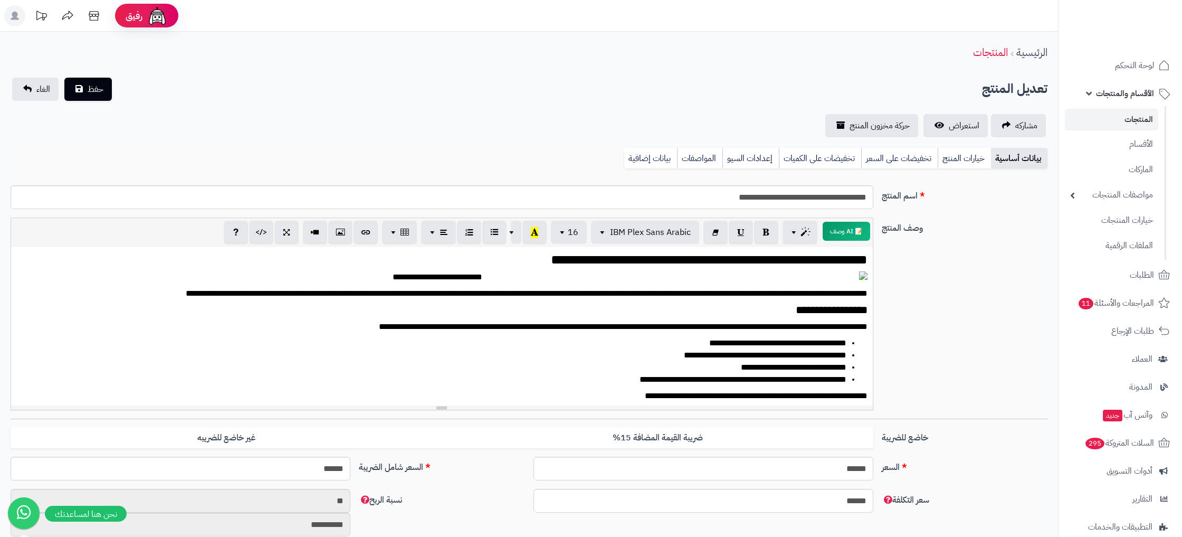 This screenshot has height=537, width=1182. What do you see at coordinates (569, 232) in the screenshot?
I see `button: 16` at bounding box center [569, 232].